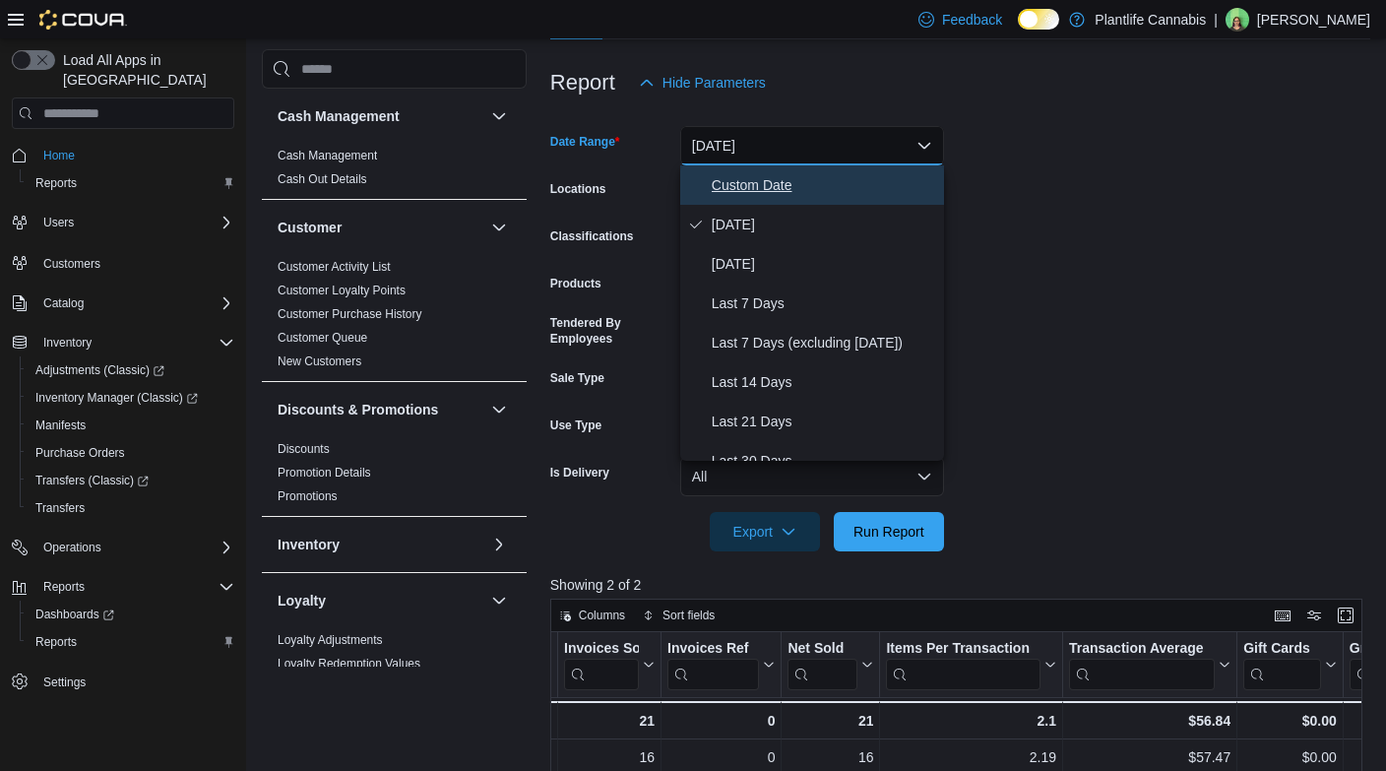 This screenshot has height=771, width=1386. What do you see at coordinates (1149, 757) in the screenshot?
I see `div: $57.47` at bounding box center [1149, 757].